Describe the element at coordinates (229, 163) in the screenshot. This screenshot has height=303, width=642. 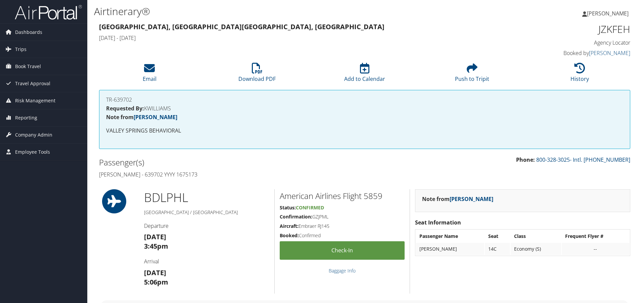
I see `h2: Passenger(s)` at that location.